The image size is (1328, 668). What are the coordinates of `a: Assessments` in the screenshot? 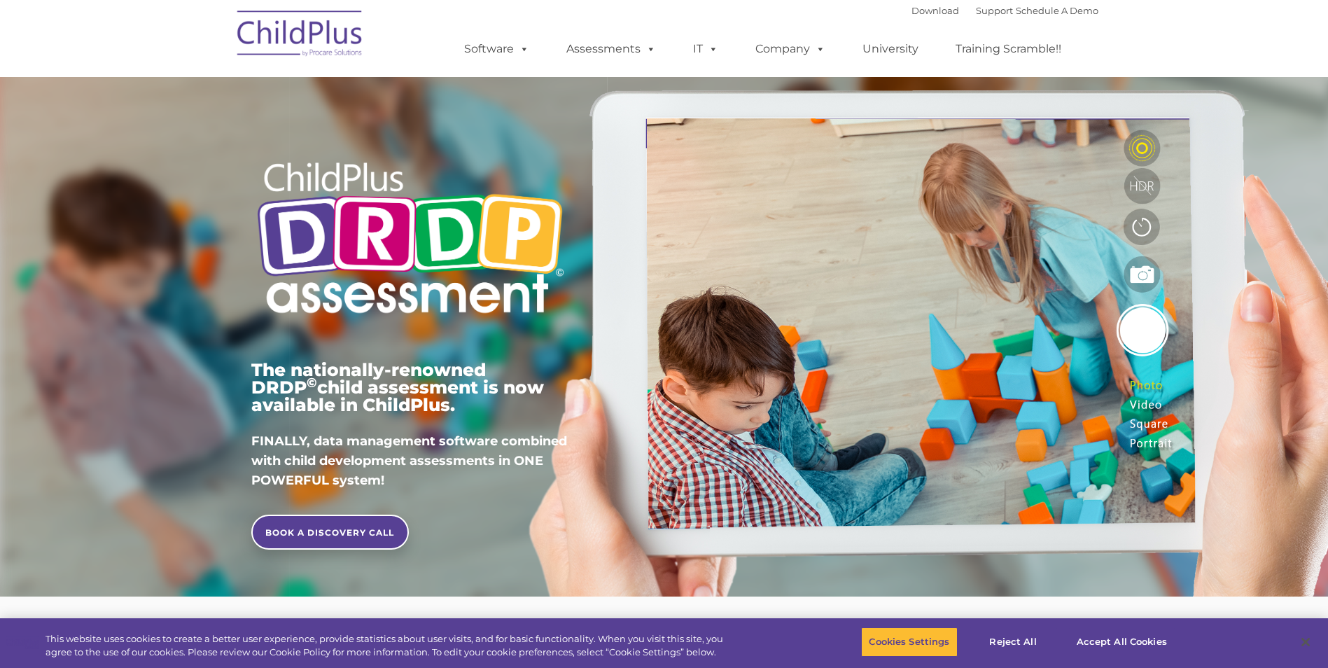 It's located at (611, 49).